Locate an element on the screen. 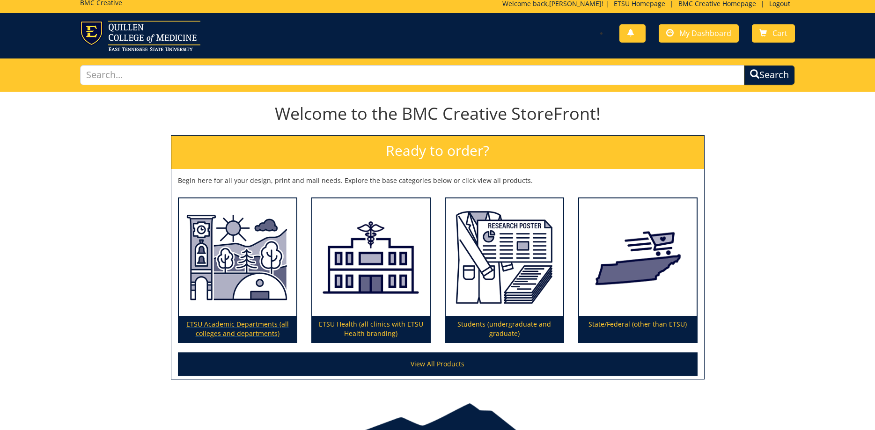 The image size is (875, 430). p: Students (undergraduate and graduate) is located at coordinates (504, 329).